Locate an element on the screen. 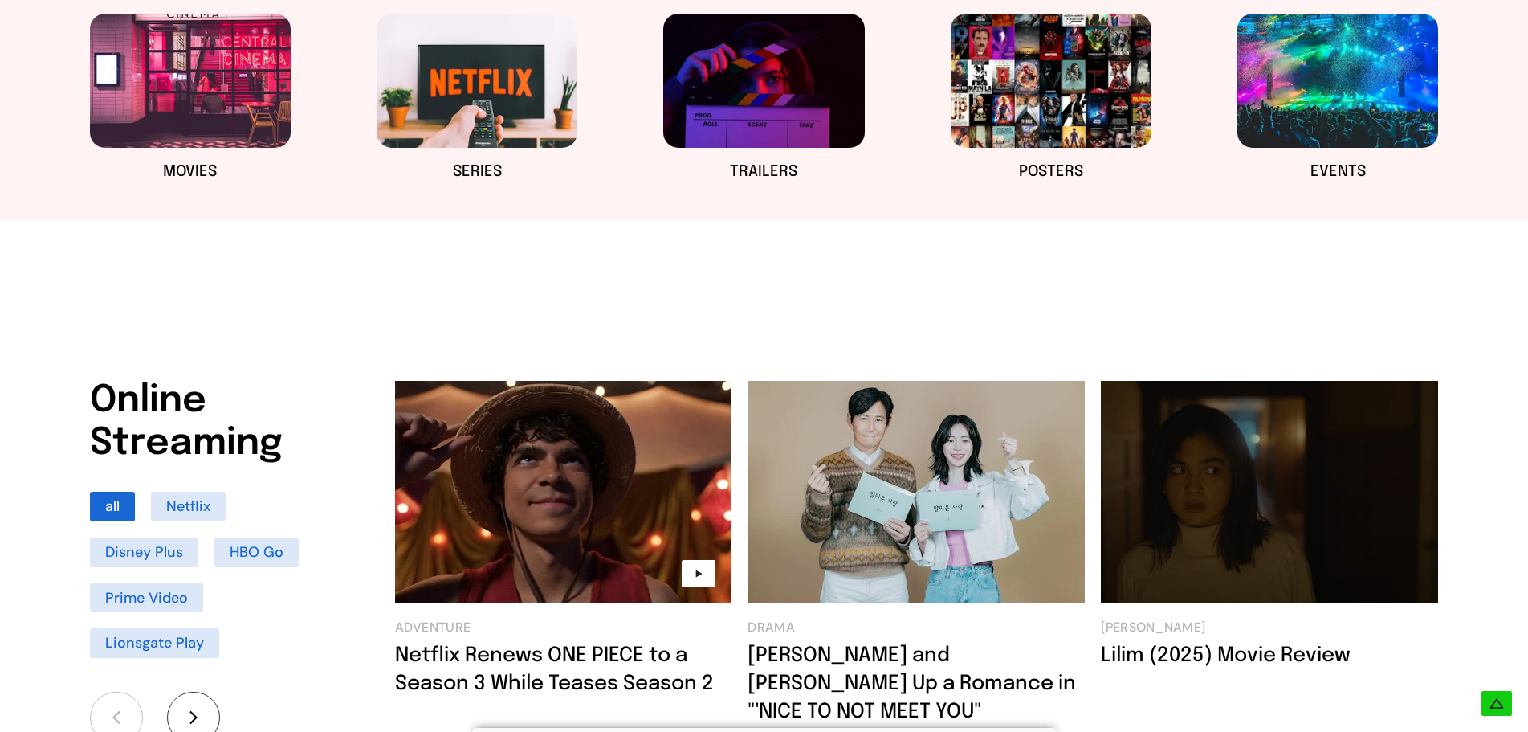  a: SERIES is located at coordinates (434, 96).